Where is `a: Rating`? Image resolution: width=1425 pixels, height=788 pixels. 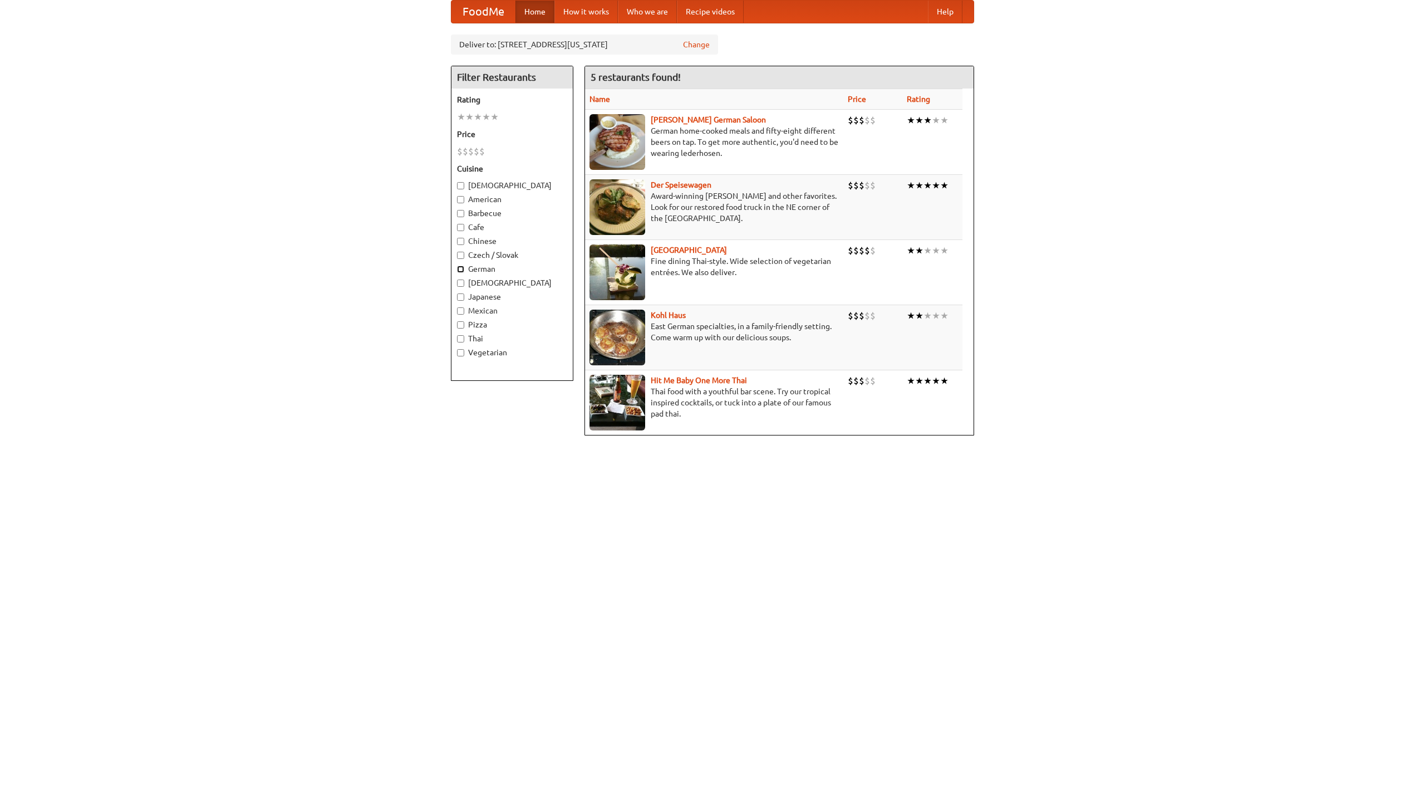 a: Rating is located at coordinates (919, 99).